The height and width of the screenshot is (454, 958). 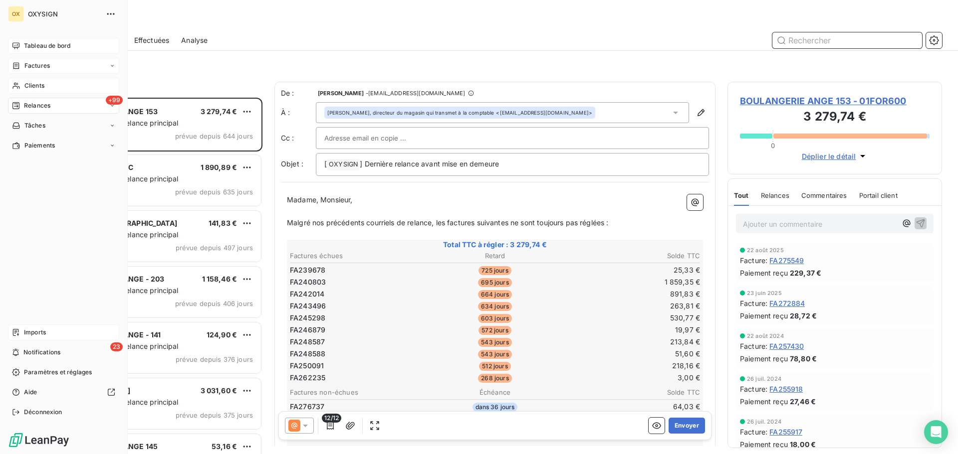 What do you see at coordinates (878, 195) in the screenshot?
I see `span: Portail client` at bounding box center [878, 195].